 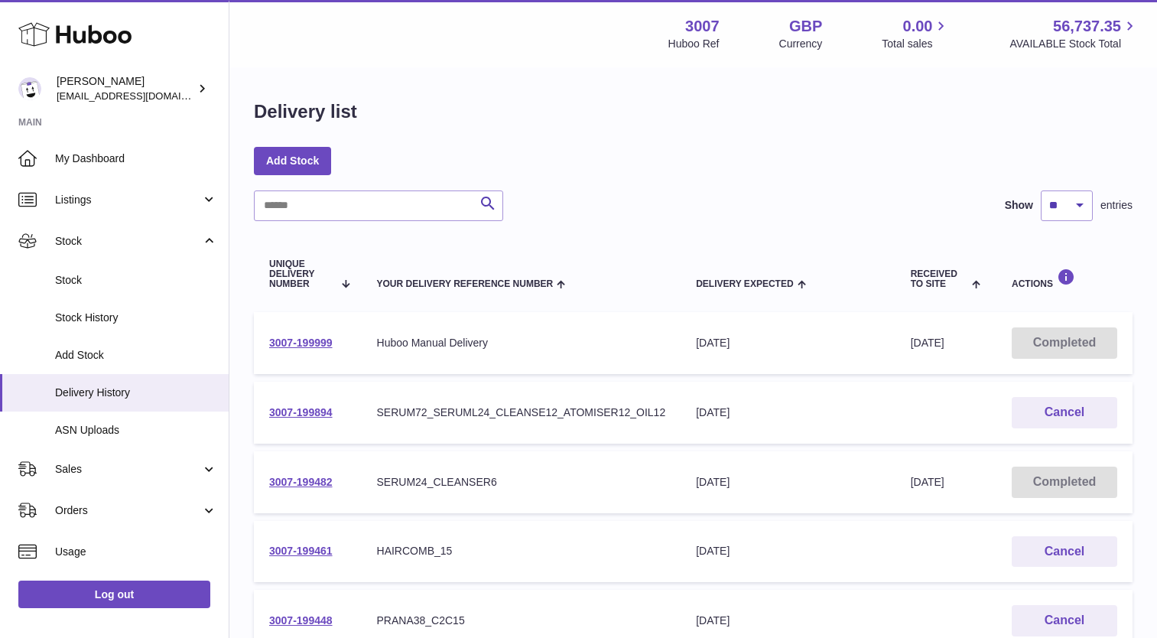 What do you see at coordinates (1087, 26) in the screenshot?
I see `span: 56,737.35` at bounding box center [1087, 26].